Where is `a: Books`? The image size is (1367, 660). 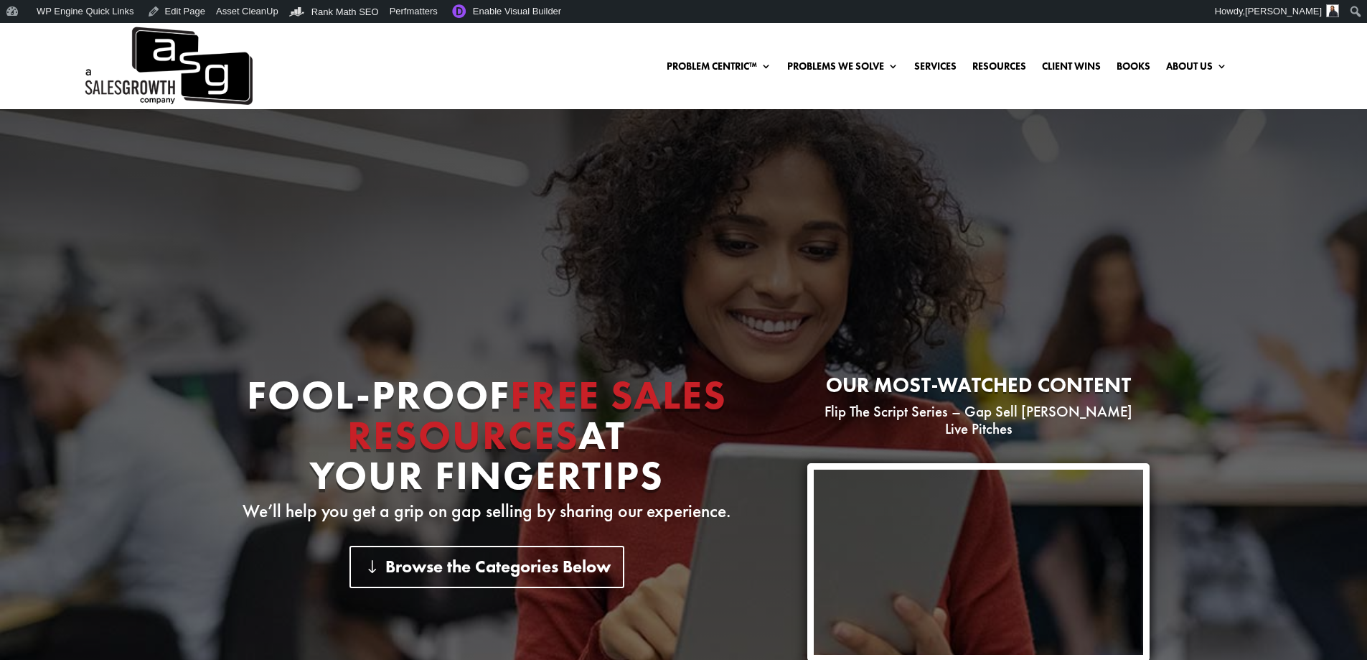 a: Books is located at coordinates (1133, 69).